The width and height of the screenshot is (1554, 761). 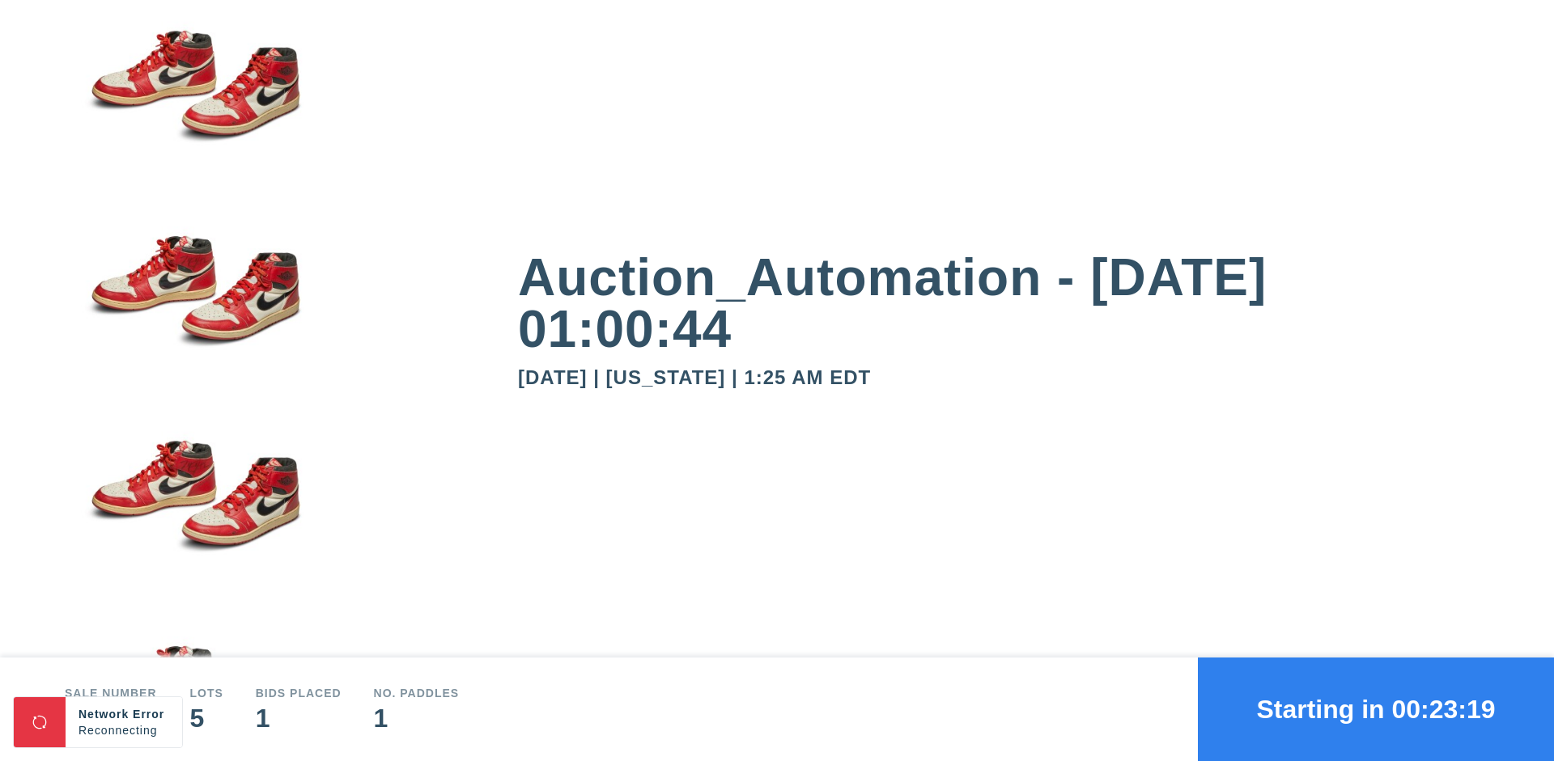 What do you see at coordinates (124, 714) in the screenshot?
I see `div: Network Error` at bounding box center [124, 714].